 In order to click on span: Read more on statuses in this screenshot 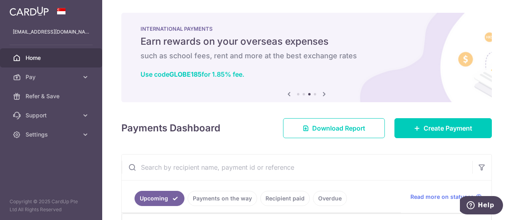, I will do `click(442, 197)`.